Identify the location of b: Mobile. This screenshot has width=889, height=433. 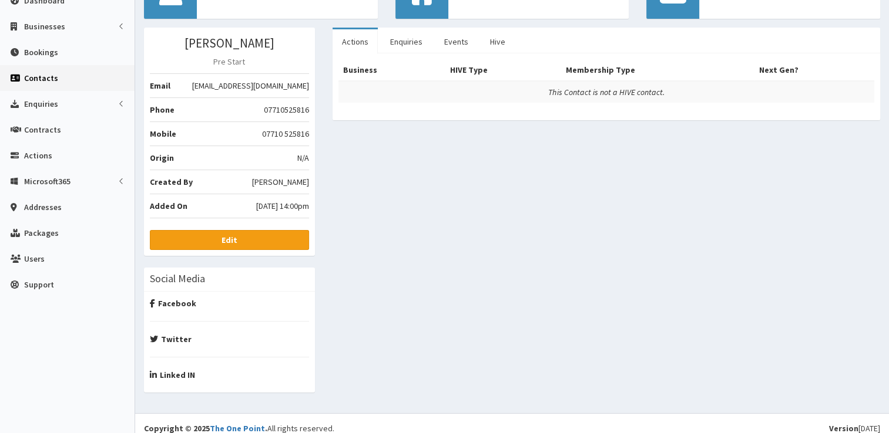
(163, 134).